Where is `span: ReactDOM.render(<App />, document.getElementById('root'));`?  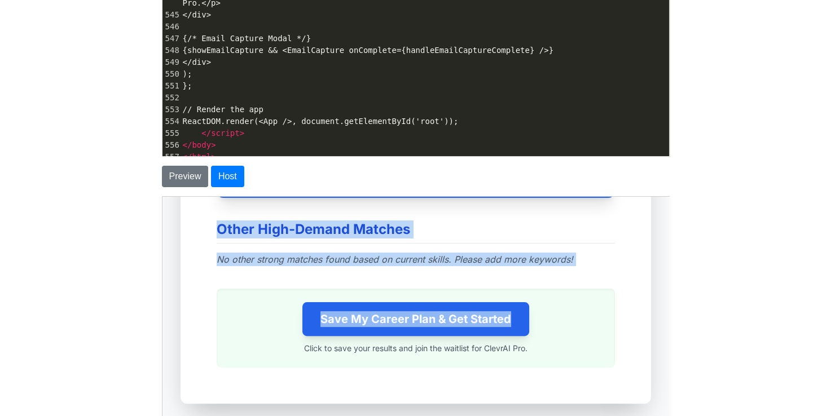
span: ReactDOM.render(<App />, document.getElementById('root')); is located at coordinates (320, 121).